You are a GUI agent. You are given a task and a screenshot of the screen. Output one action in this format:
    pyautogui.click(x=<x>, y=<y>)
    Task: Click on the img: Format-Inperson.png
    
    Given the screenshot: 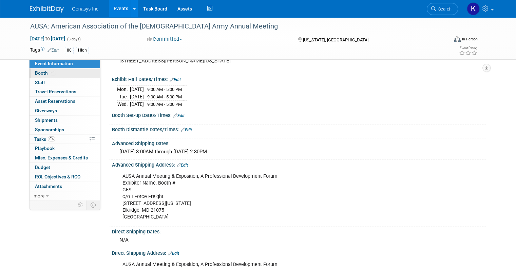 What is the action you would take?
    pyautogui.click(x=458, y=39)
    